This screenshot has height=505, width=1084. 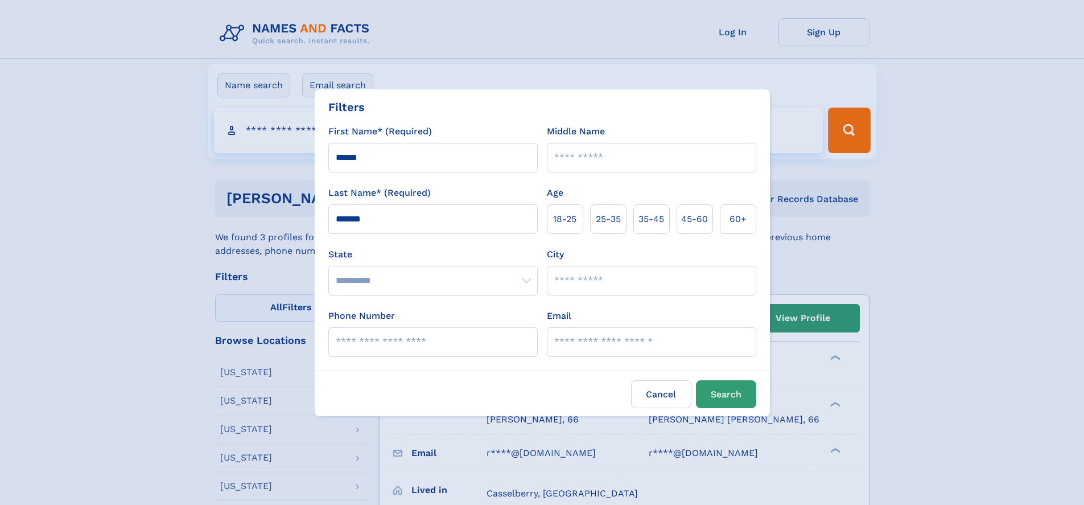 What do you see at coordinates (380, 193) in the screenshot?
I see `label: Last Name* (Required)` at bounding box center [380, 193].